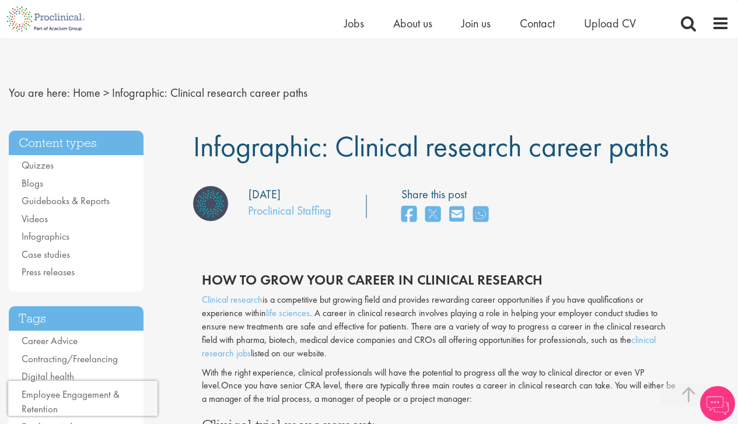 Image resolution: width=738 pixels, height=424 pixels. I want to click on p: With the right experience, clinical professionals will have the potential to progress all the way..., so click(439, 386).